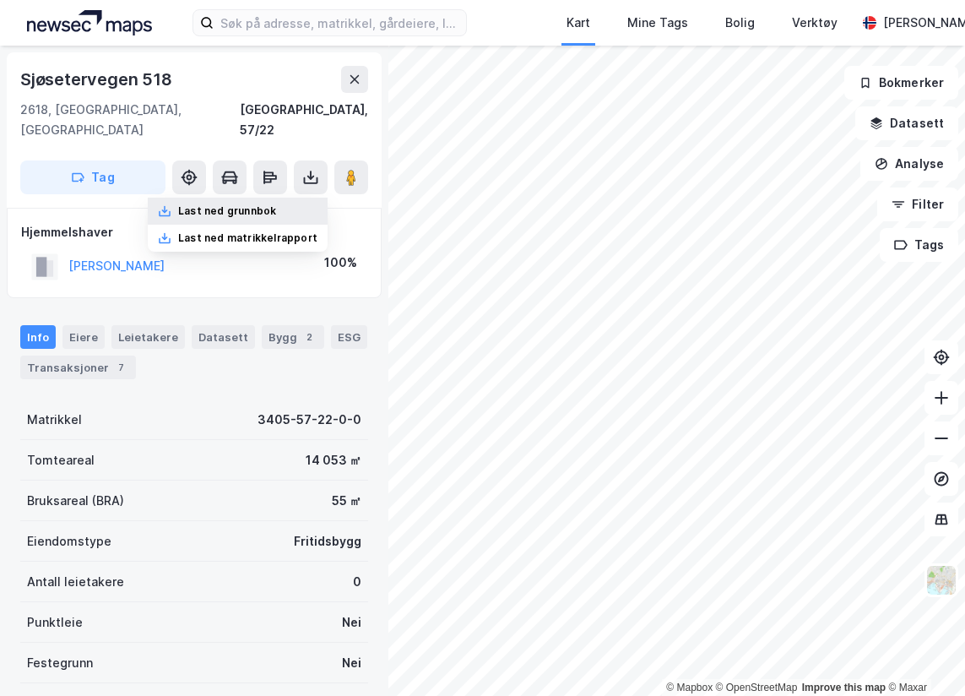  Describe the element at coordinates (148, 337) in the screenshot. I see `div: Leietakere` at that location.